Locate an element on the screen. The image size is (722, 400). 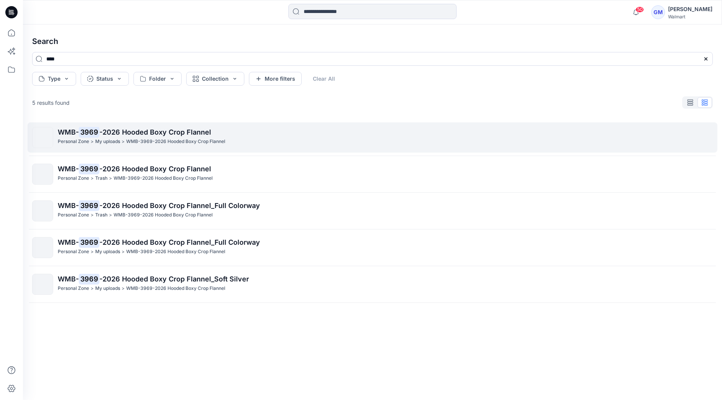
button: Status is located at coordinates (105, 79).